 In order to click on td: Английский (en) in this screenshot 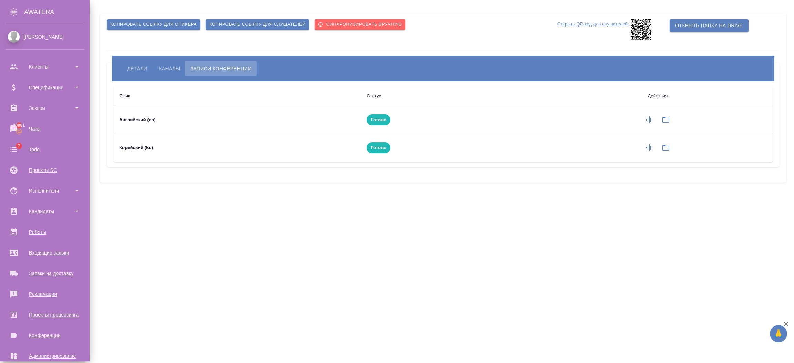, I will do `click(237, 120)`.